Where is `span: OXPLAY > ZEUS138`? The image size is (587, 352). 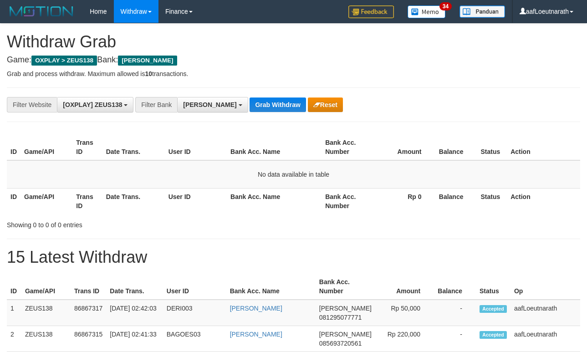
span: OXPLAY > ZEUS138 is located at coordinates (64, 61).